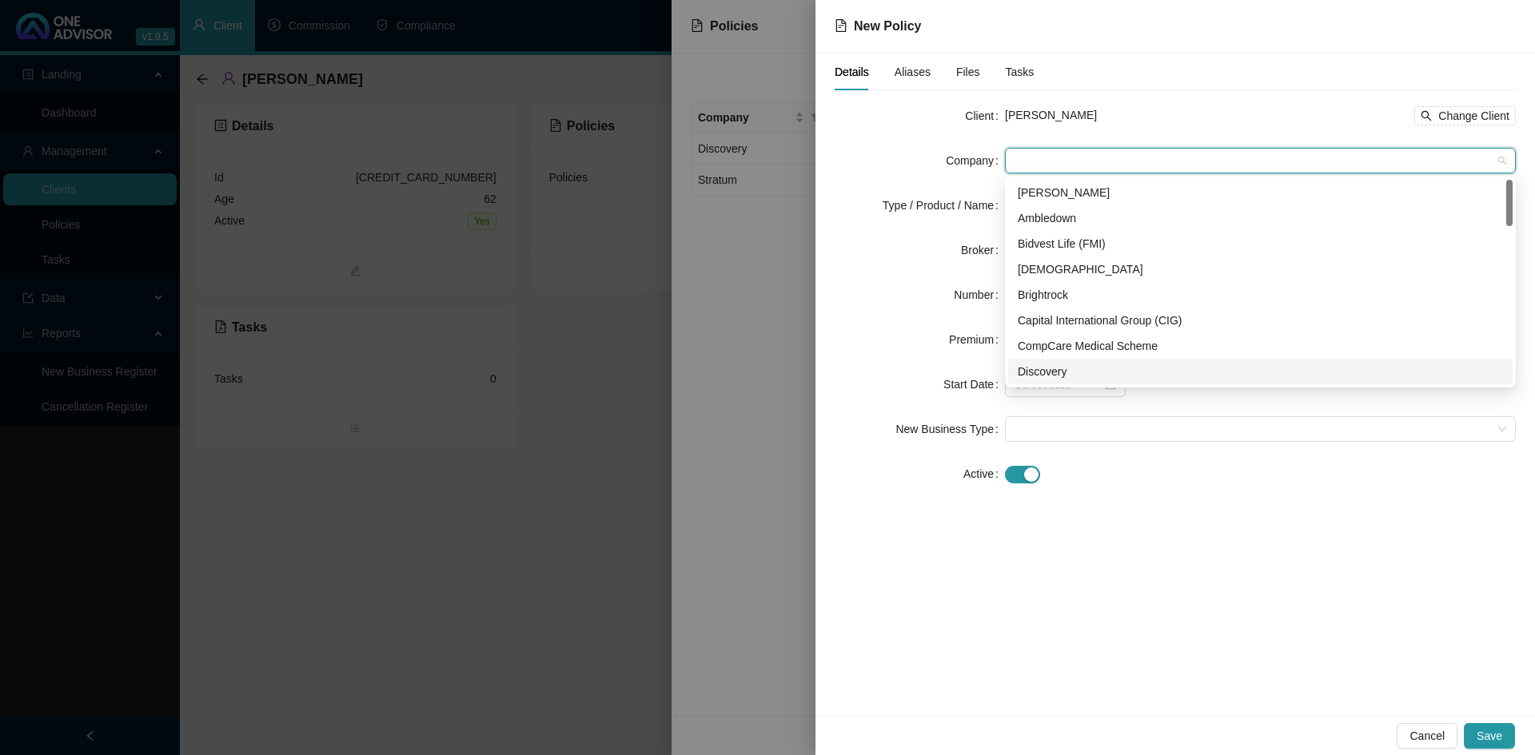  I want to click on div: Brightrock, so click(1260, 295).